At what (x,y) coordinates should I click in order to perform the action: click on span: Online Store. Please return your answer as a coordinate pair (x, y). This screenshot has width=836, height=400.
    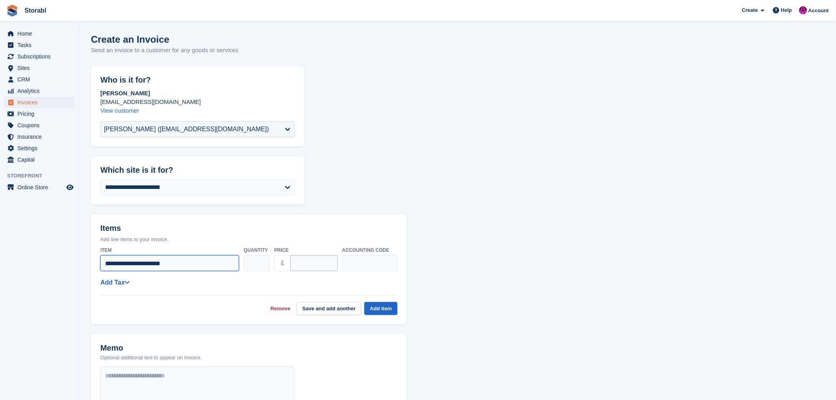
    Looking at the image, I should click on (41, 187).